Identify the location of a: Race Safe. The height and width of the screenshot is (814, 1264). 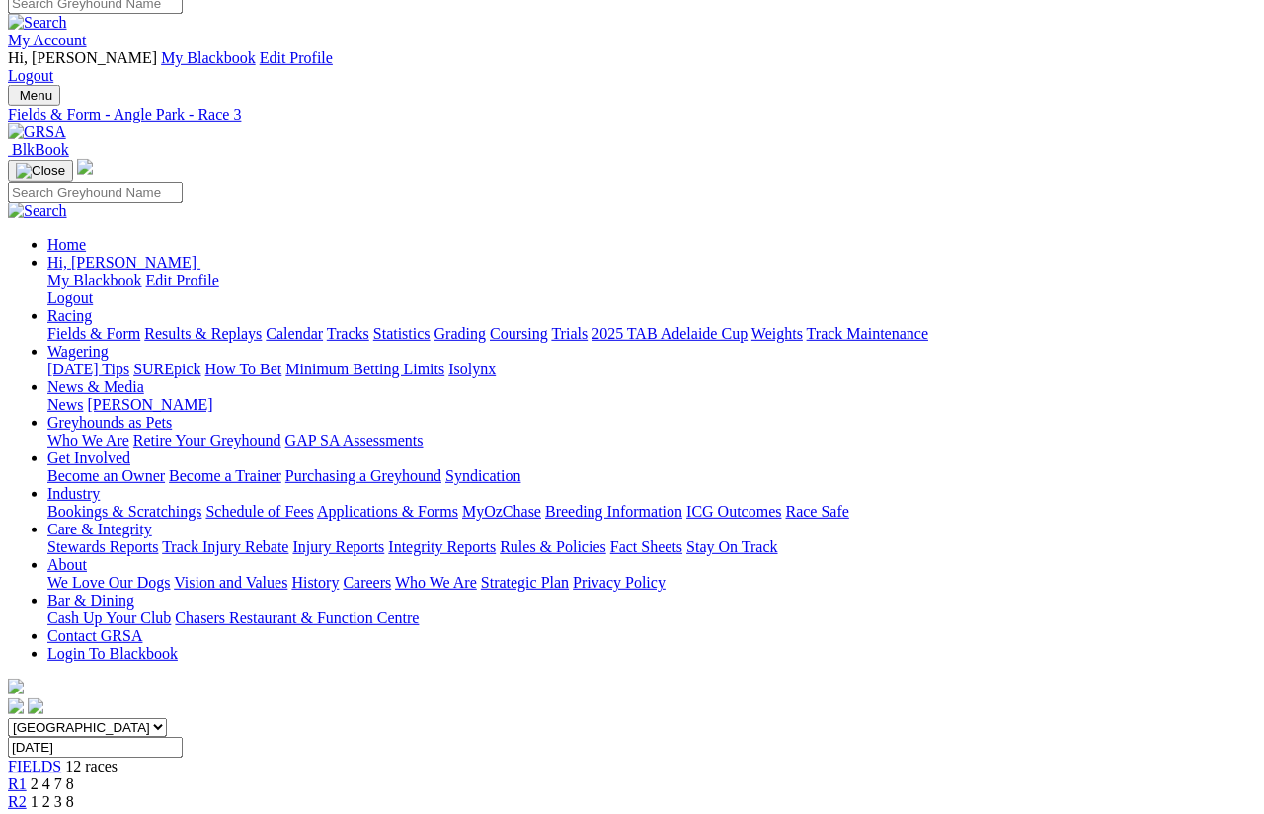
(817, 510).